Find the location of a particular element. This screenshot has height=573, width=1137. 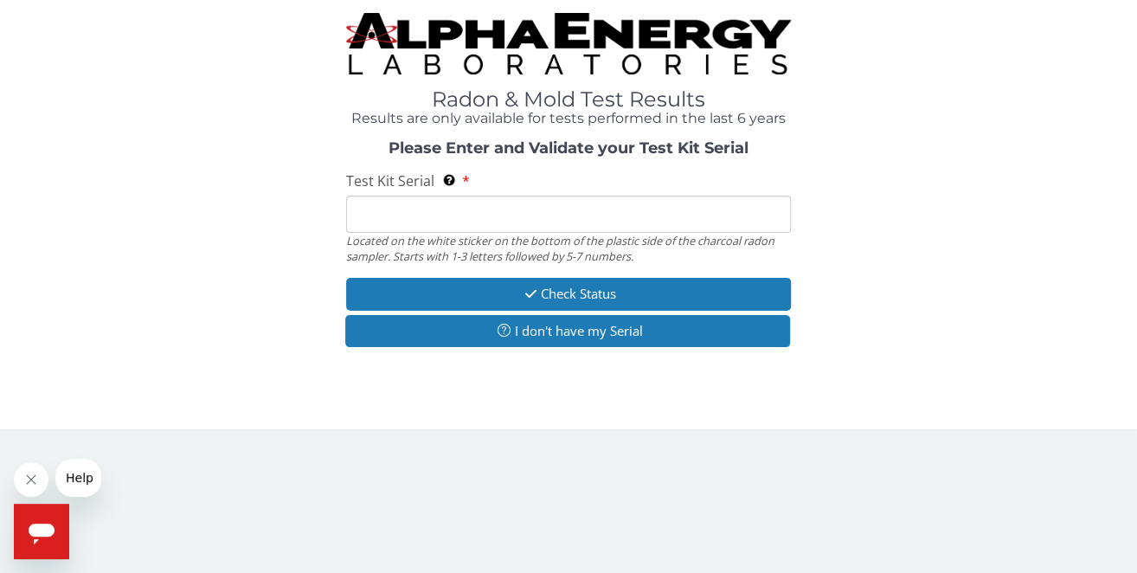

span: Help is located at coordinates (24, 19).